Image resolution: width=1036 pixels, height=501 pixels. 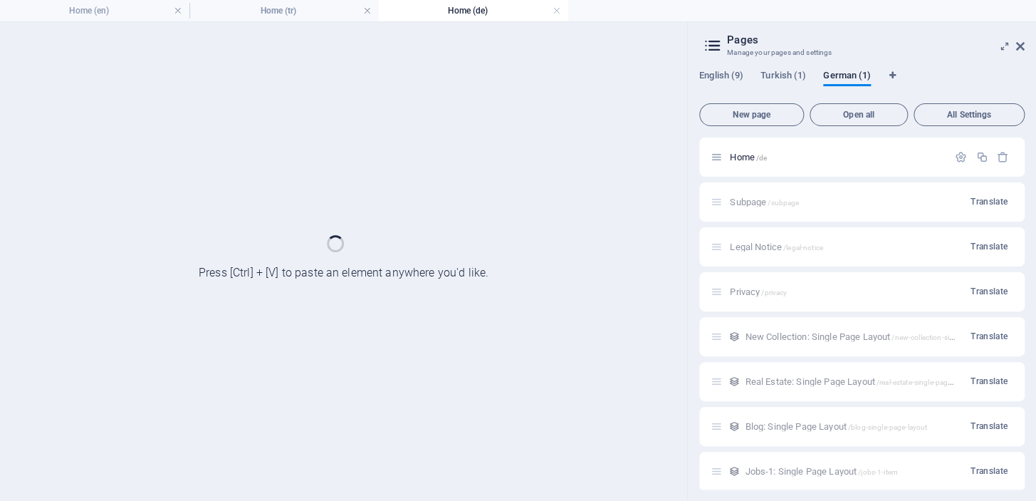 I want to click on span: New page, so click(x=751, y=115).